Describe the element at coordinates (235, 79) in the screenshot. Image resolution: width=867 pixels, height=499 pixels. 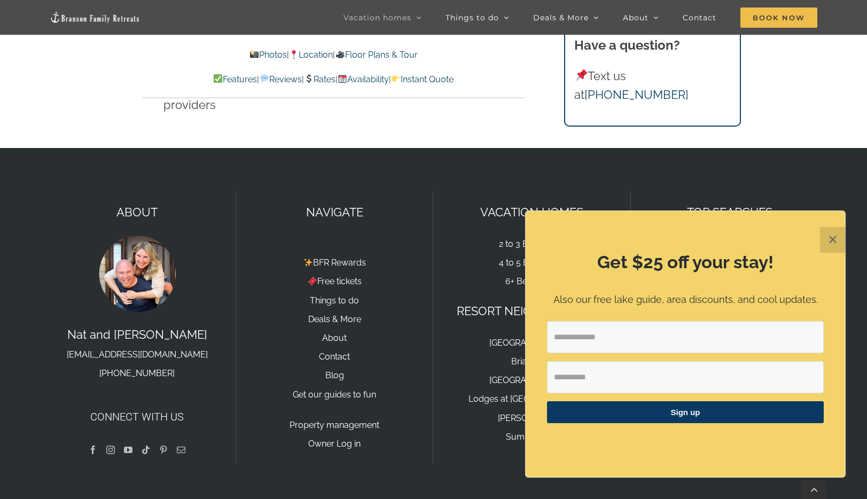
I see `a: Features` at that location.